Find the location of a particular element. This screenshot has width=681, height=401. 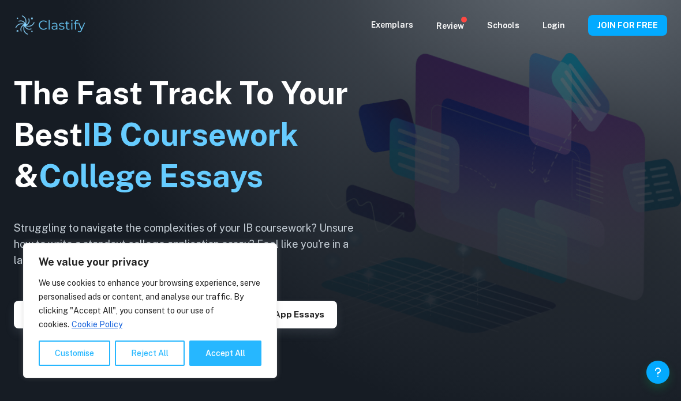

div: We value your privacy is located at coordinates (150, 311).